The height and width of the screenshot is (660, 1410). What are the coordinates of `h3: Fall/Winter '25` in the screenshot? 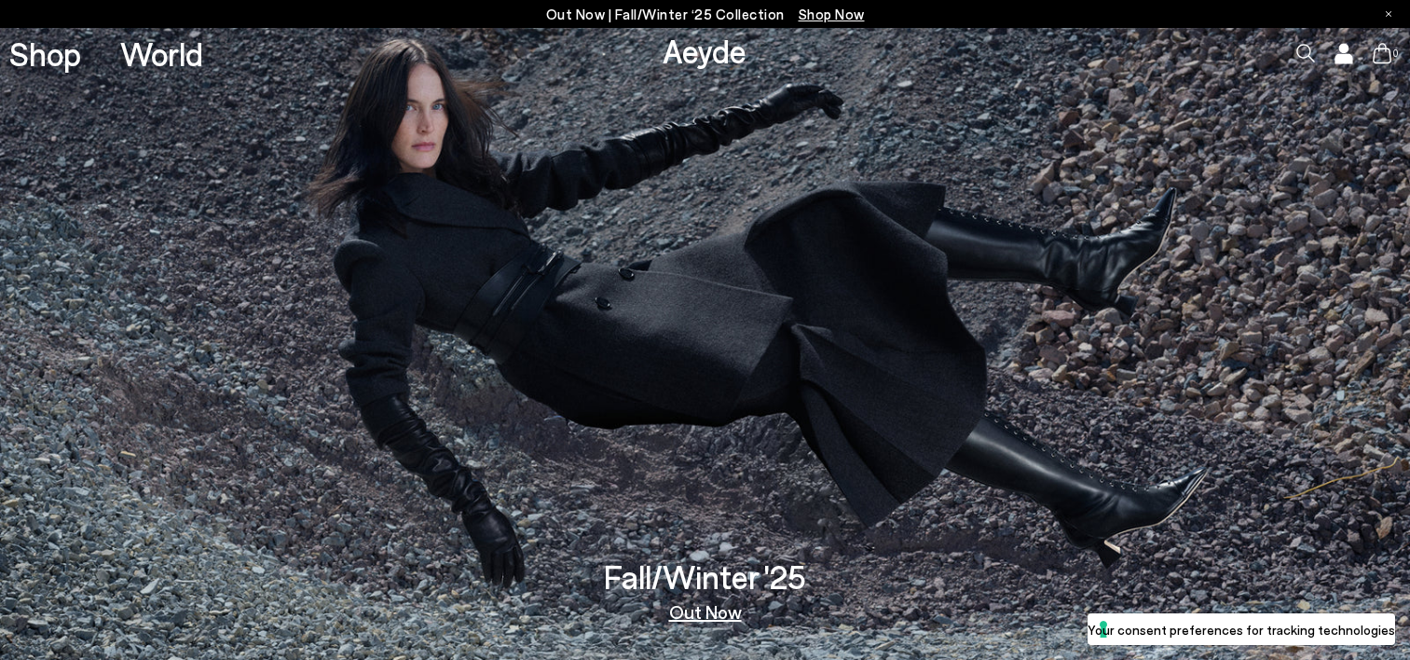 It's located at (705, 576).